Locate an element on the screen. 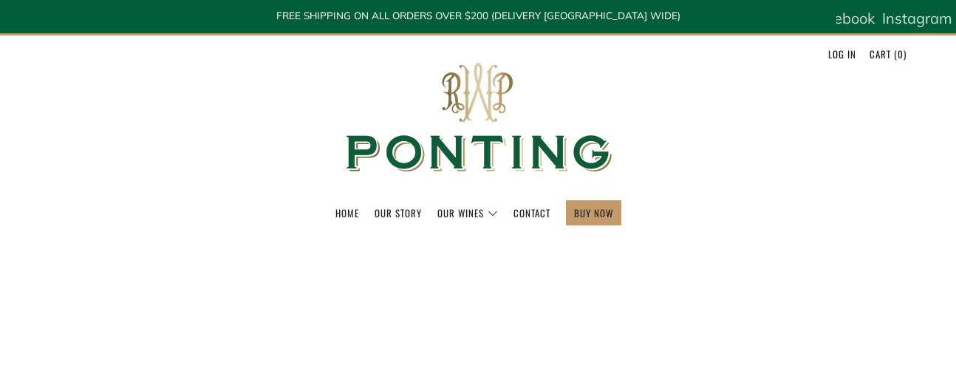 The image size is (956, 371). a: Log in is located at coordinates (842, 54).